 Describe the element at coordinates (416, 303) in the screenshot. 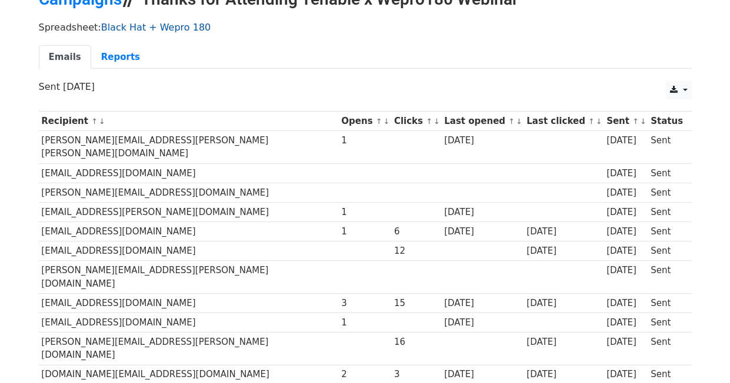

I see `div: 15` at that location.